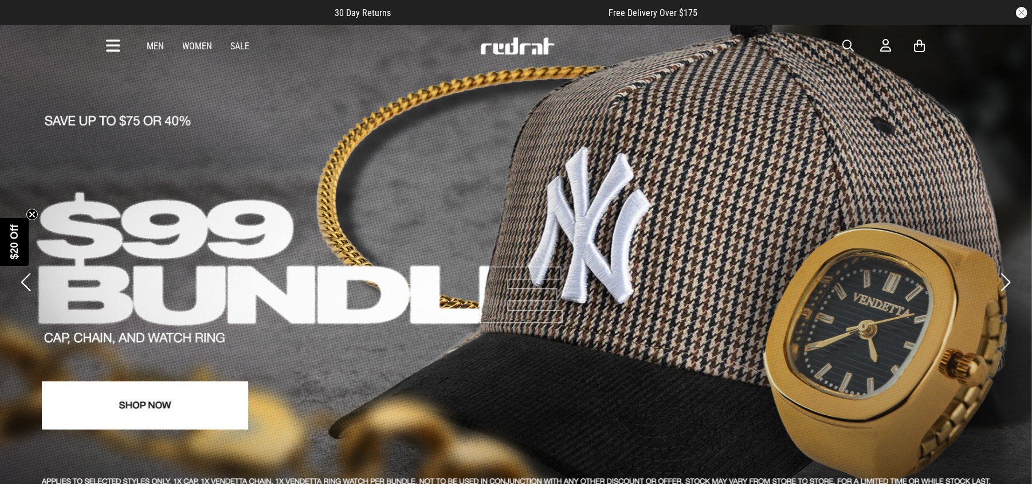  What do you see at coordinates (26, 282) in the screenshot?
I see `button: Previous slide` at bounding box center [26, 282].